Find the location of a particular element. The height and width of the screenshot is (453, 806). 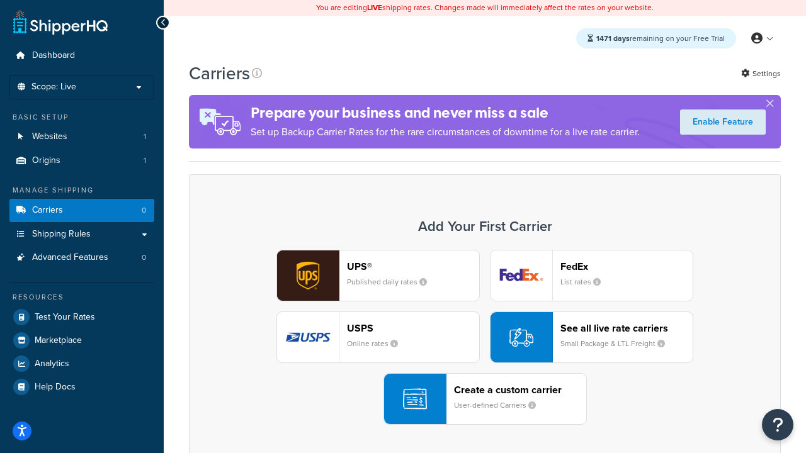

header: See all live rate carriers is located at coordinates (626, 328).